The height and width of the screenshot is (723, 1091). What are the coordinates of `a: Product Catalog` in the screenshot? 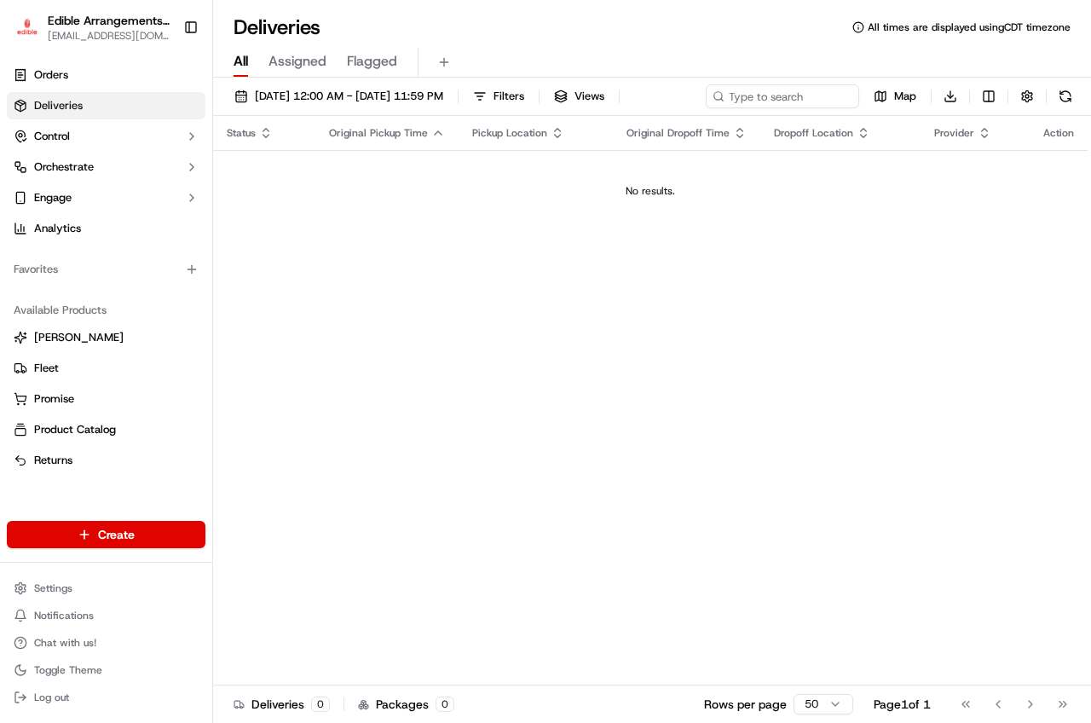 It's located at (106, 430).